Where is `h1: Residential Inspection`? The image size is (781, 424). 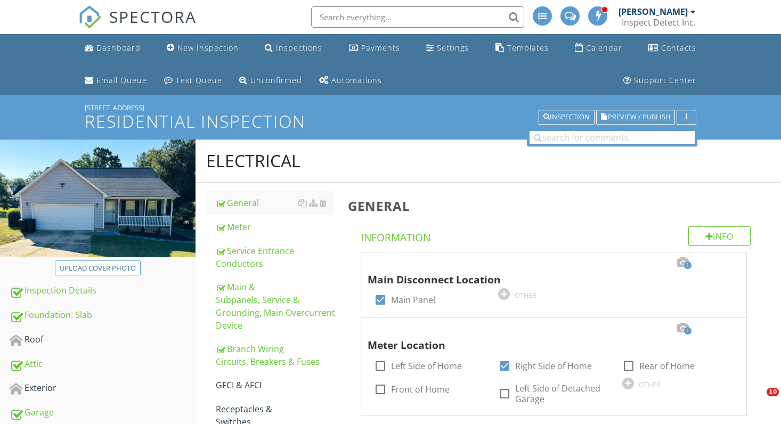 h1: Residential Inspection is located at coordinates (390, 121).